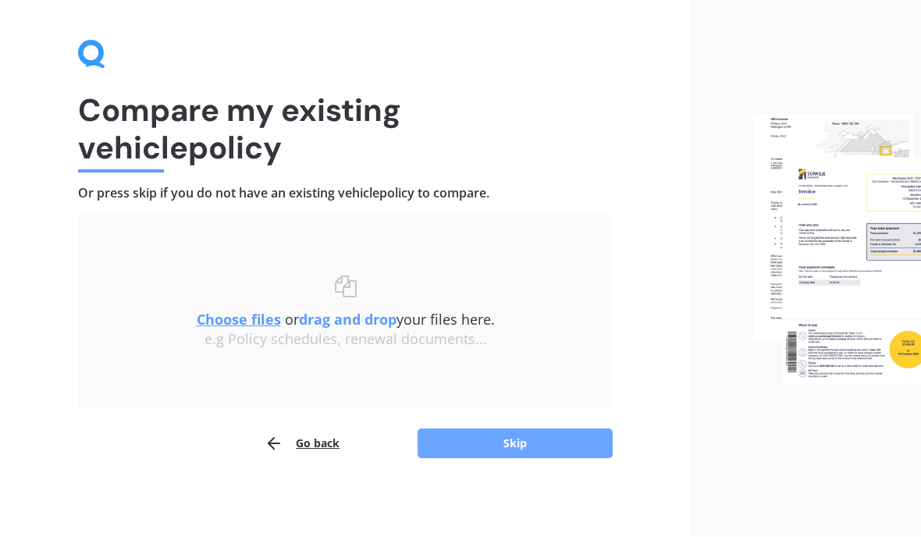 The width and height of the screenshot is (921, 537). Describe the element at coordinates (346, 320) in the screenshot. I see `span: or your files here.` at that location.